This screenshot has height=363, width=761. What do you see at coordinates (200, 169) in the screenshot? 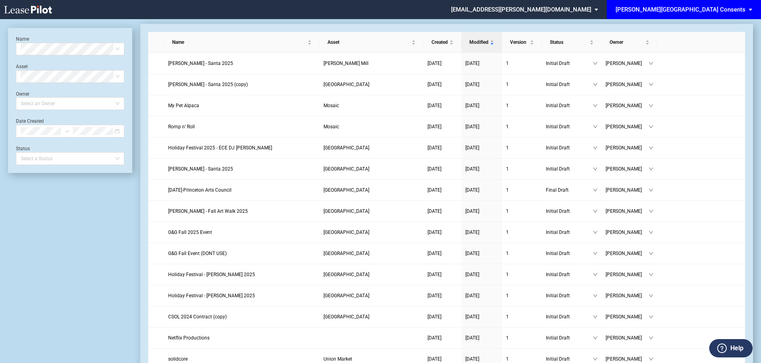
I see `span: Edwin McCora - Santa 2025` at bounding box center [200, 169].